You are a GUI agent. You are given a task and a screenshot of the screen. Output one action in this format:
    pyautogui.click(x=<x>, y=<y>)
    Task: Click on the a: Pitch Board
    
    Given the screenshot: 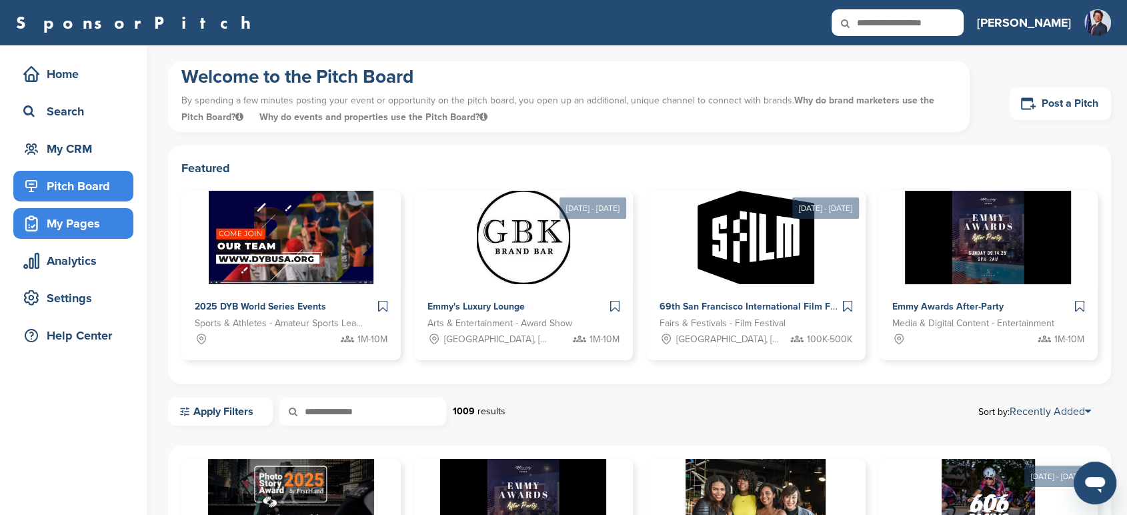 What is the action you would take?
    pyautogui.click(x=73, y=186)
    